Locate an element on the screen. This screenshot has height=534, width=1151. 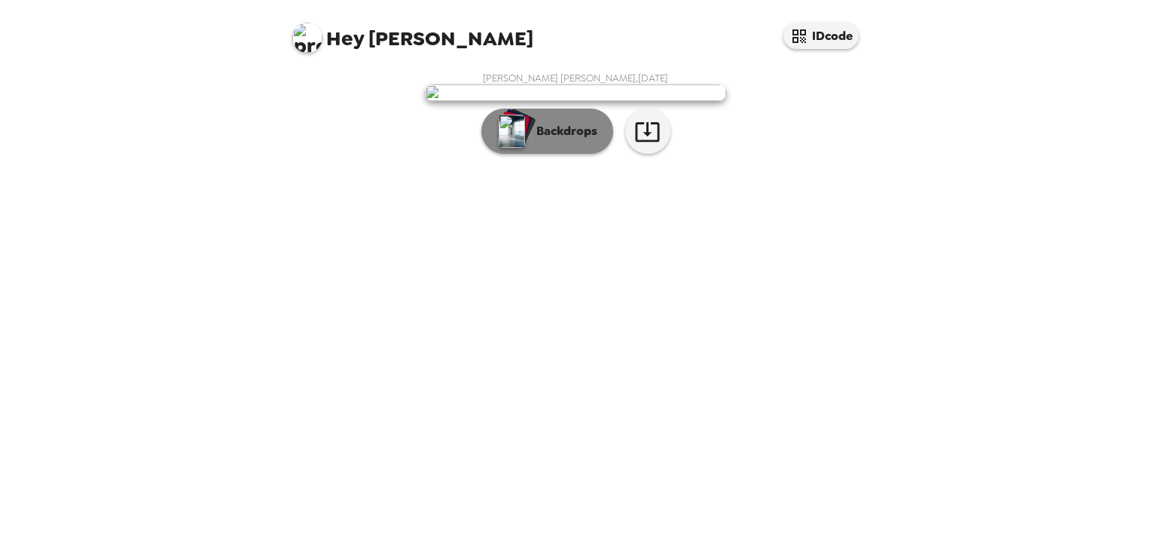
img: user is located at coordinates (576, 93).